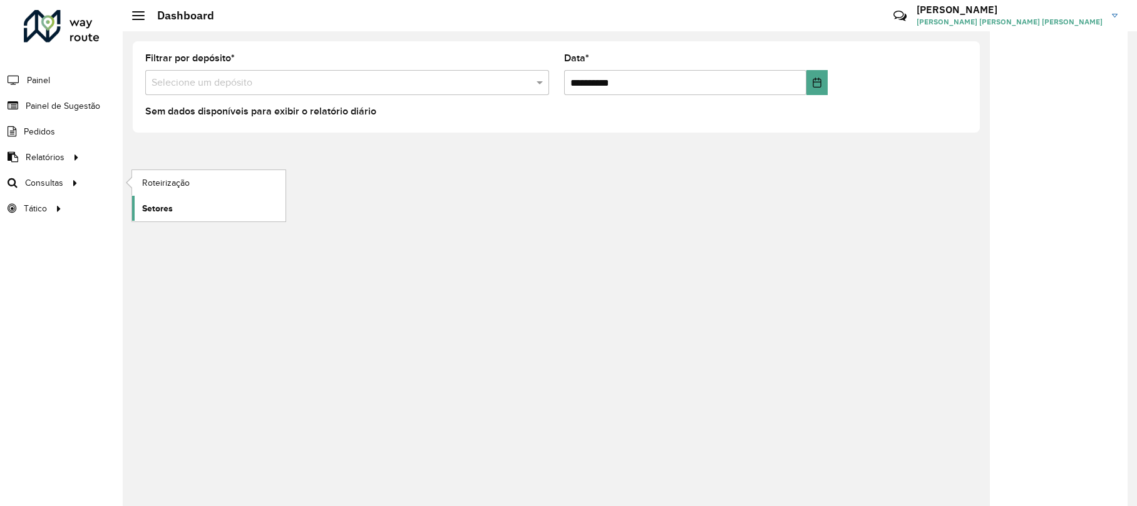 Image resolution: width=1137 pixels, height=506 pixels. What do you see at coordinates (38, 80) in the screenshot?
I see `span: Painel` at bounding box center [38, 80].